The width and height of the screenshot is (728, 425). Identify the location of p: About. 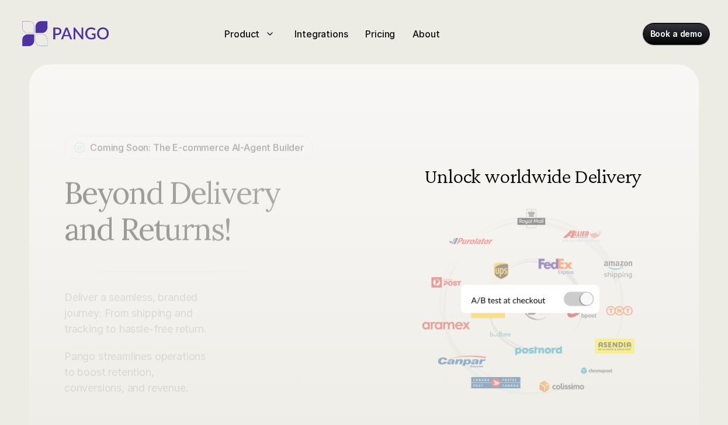
(426, 34).